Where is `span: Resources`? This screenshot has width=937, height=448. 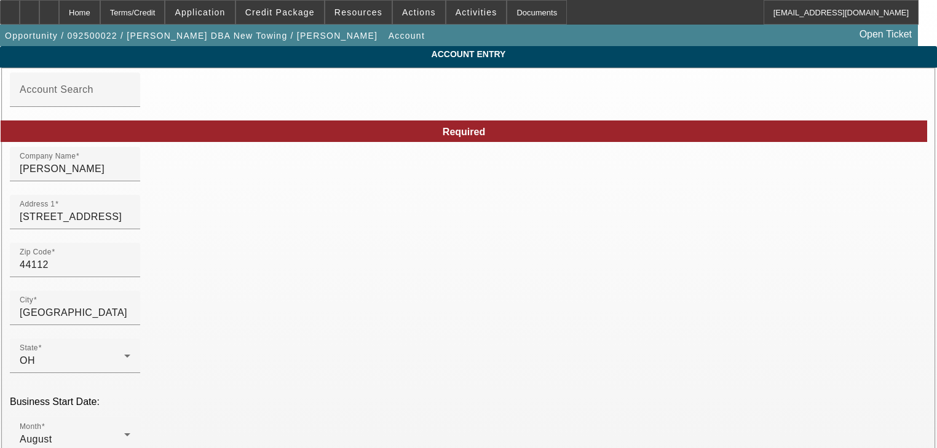
span: Resources is located at coordinates (359, 12).